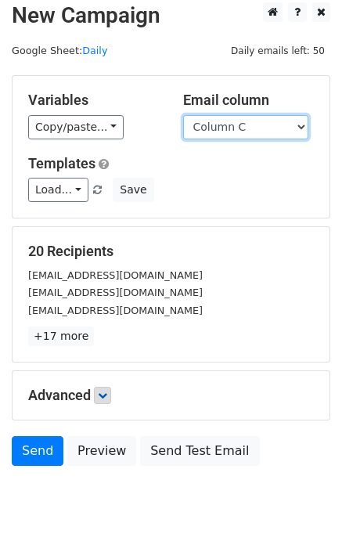 Image resolution: width=342 pixels, height=534 pixels. Describe the element at coordinates (59, 50) in the screenshot. I see `small: Google Sheet:` at that location.